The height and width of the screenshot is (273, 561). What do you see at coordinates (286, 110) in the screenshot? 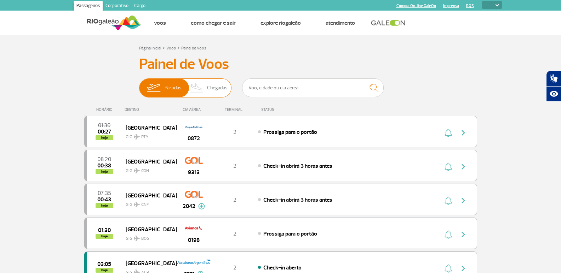
I see `div: STATUS` at bounding box center [286, 110].